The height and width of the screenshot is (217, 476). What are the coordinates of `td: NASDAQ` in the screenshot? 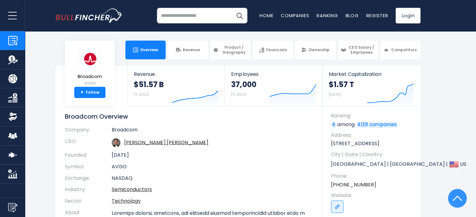 It's located at (212, 178).